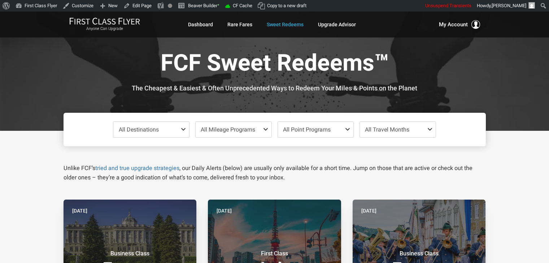  What do you see at coordinates (274, 173) in the screenshot?
I see `p: Unlike FCF’s , our Daily Alerts (below) are usually only available for a short time. Jump on thos...` at bounding box center [274, 173].